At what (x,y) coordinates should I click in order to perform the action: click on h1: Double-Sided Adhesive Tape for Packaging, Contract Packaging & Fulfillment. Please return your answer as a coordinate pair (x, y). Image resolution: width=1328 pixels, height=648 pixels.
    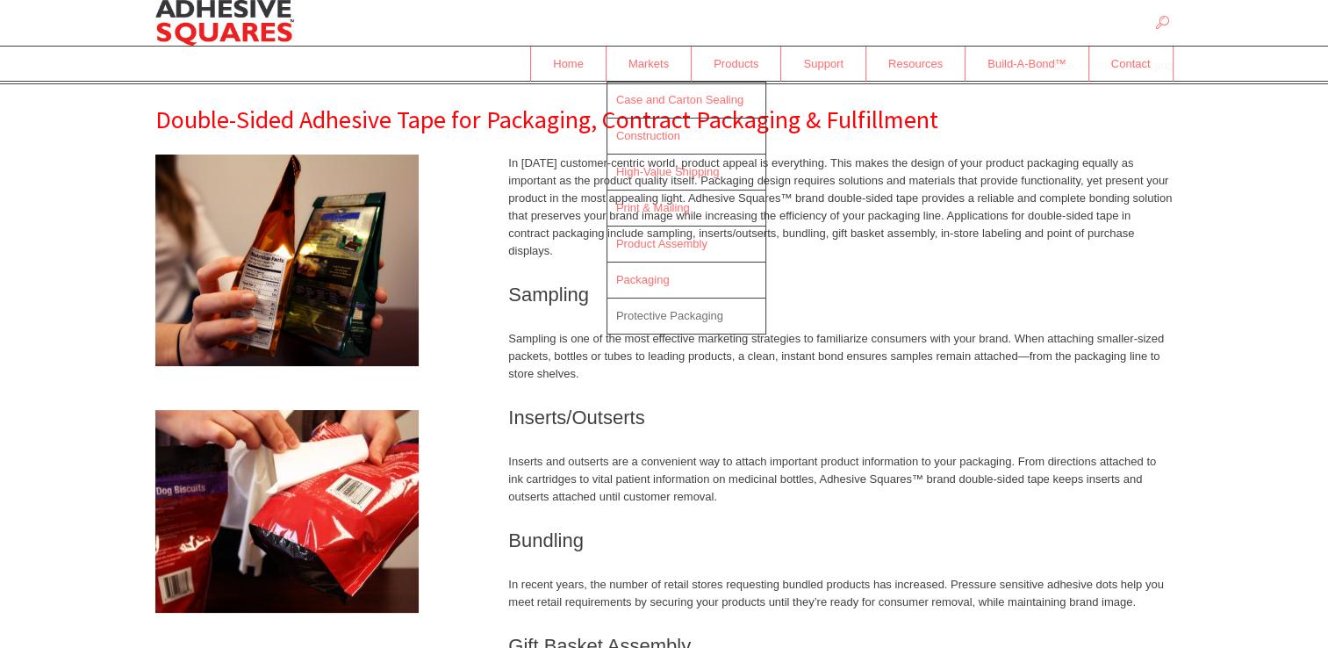
    Looking at the image, I should click on (664, 119).